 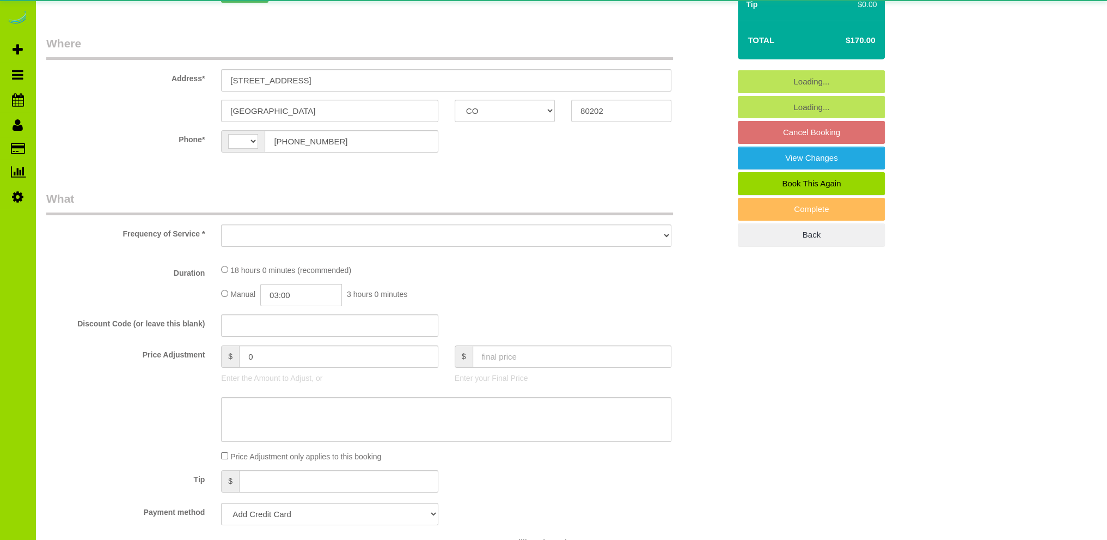 What do you see at coordinates (330, 378) in the screenshot?
I see `p: Enter the Amount to Adjust, or` at bounding box center [330, 378].